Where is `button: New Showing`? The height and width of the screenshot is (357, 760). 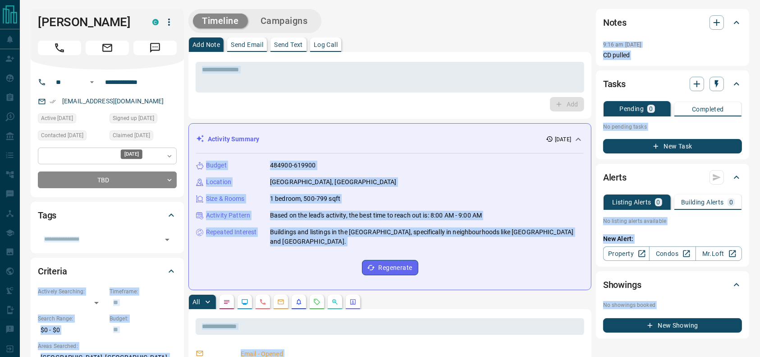
button: New Showing is located at coordinates (673, 325).